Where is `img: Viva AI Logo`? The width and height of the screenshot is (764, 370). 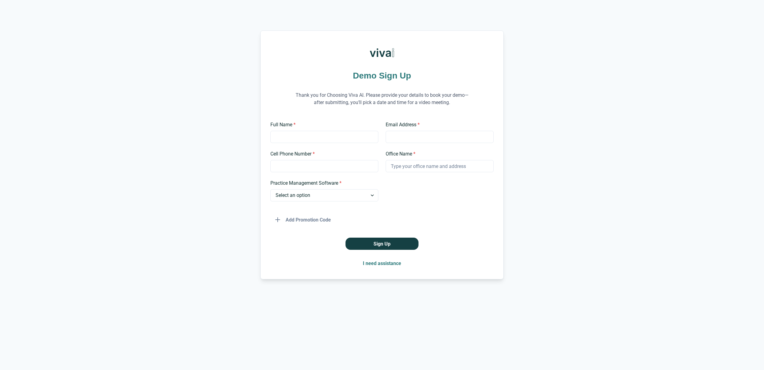 img: Viva AI Logo is located at coordinates (382, 53).